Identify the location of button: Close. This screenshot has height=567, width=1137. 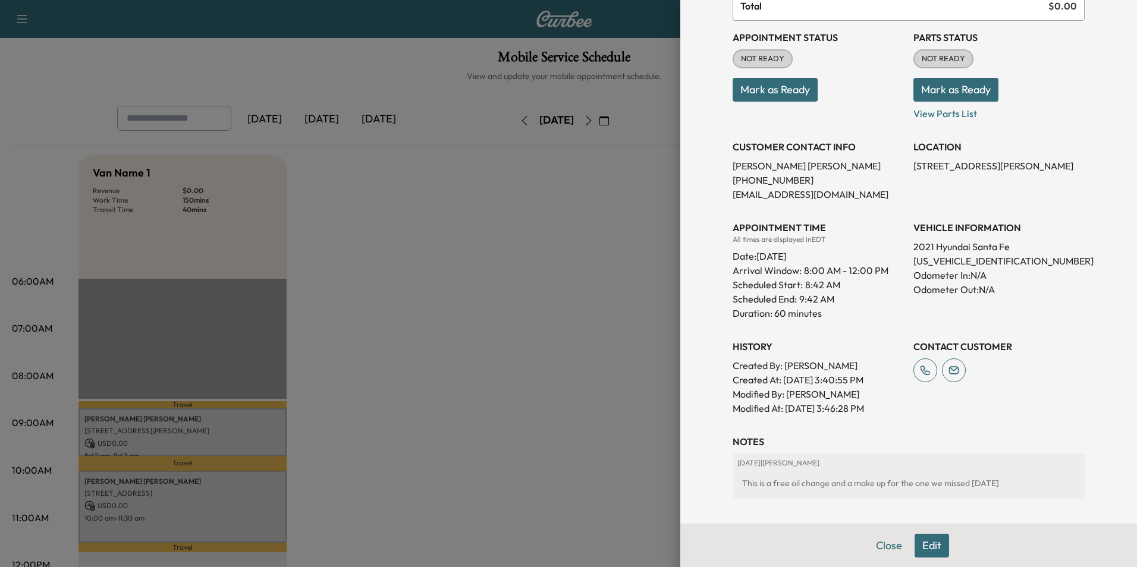
(889, 546).